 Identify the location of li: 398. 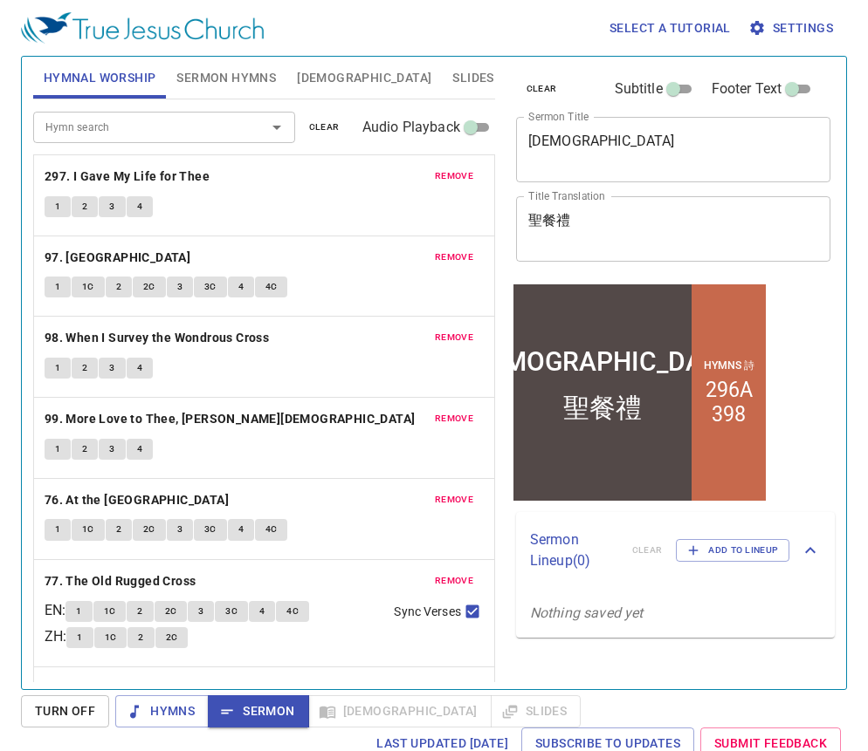
(219, 134).